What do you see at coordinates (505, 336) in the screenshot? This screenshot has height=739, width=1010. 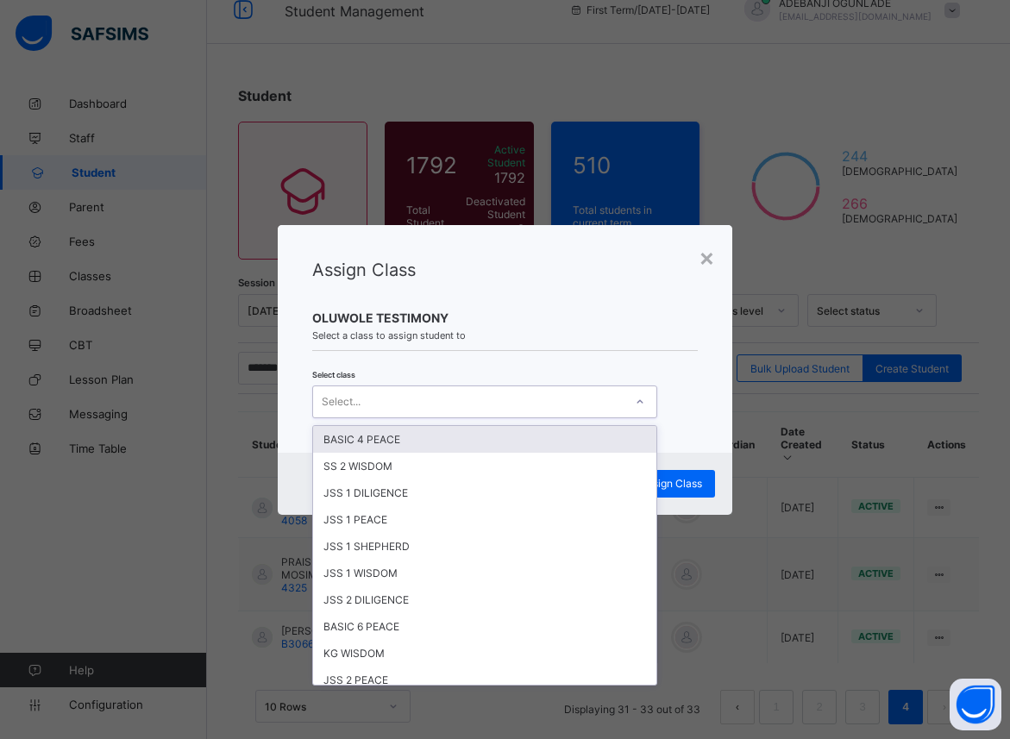 I see `span: Select a class to assign student to` at bounding box center [505, 336].